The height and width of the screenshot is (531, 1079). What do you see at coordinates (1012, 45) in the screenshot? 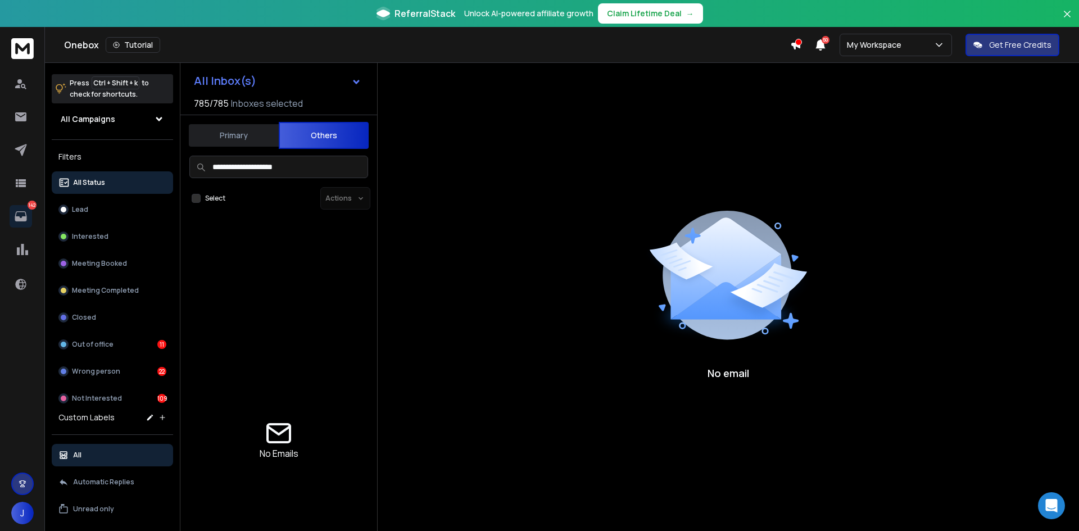
I see `button: Get Free Credits` at bounding box center [1012, 45].